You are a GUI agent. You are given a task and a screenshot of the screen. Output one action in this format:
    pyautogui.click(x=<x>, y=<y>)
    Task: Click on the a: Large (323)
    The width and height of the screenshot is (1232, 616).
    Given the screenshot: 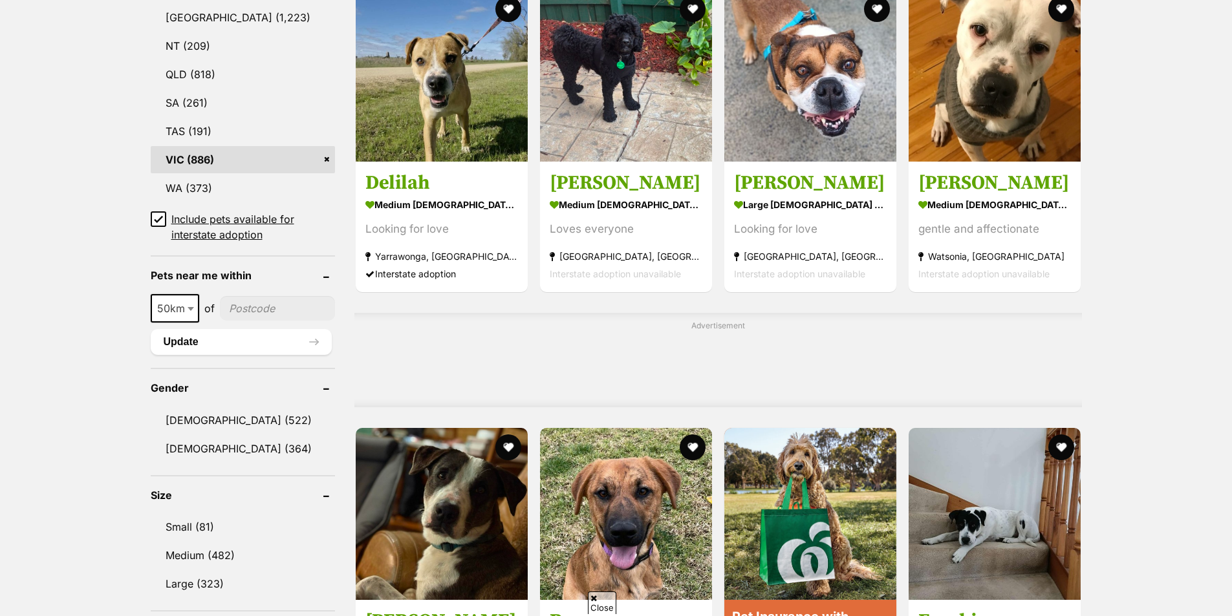 What is the action you would take?
    pyautogui.click(x=243, y=584)
    